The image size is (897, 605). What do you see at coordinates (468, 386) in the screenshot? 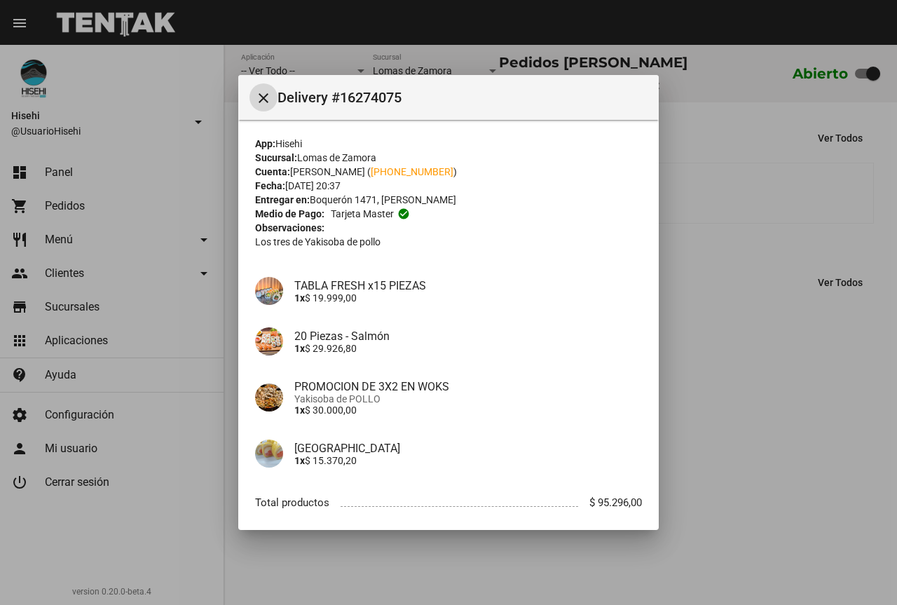
I see `h4: PROMOCION DE 3X2 EN WOKS` at bounding box center [468, 386].